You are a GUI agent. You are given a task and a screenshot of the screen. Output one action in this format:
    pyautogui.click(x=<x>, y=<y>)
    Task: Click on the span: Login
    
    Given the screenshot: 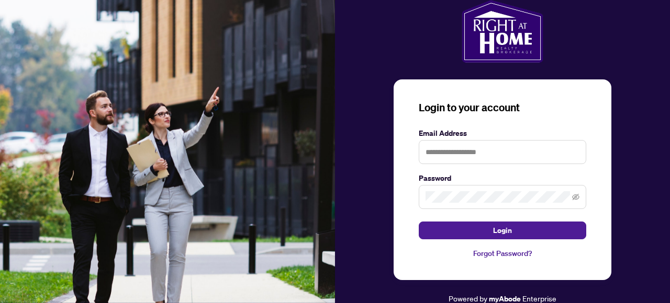 What is the action you would take?
    pyautogui.click(x=502, y=231)
    